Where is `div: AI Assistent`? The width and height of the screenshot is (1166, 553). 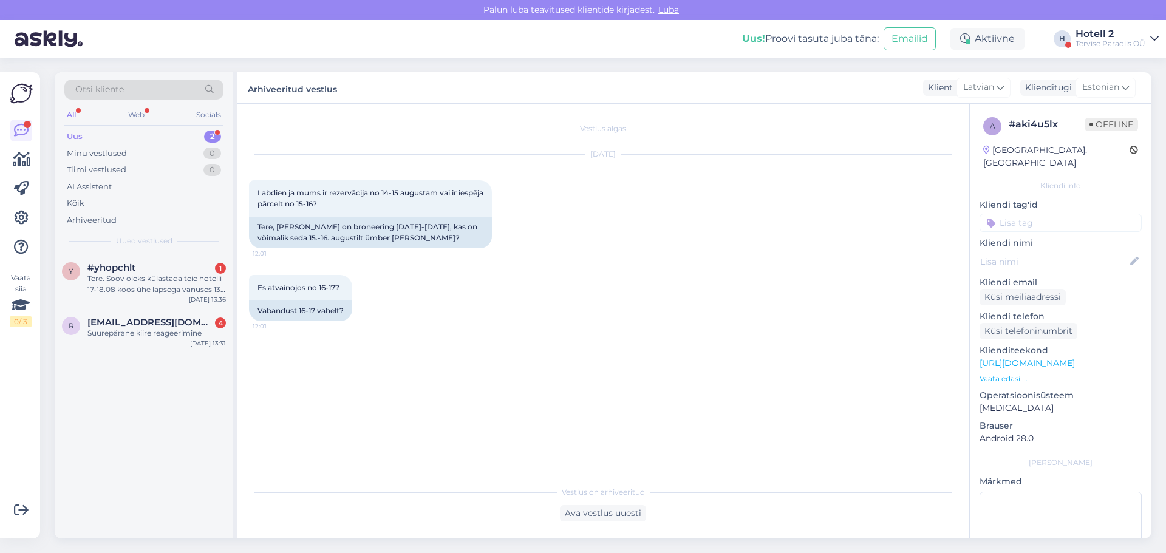 div: AI Assistent is located at coordinates (89, 187).